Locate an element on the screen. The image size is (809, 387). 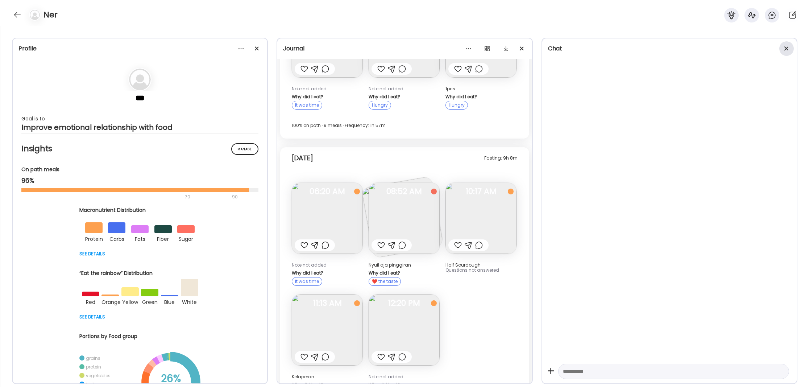
span: 10:17 AM is located at coordinates (481, 191).